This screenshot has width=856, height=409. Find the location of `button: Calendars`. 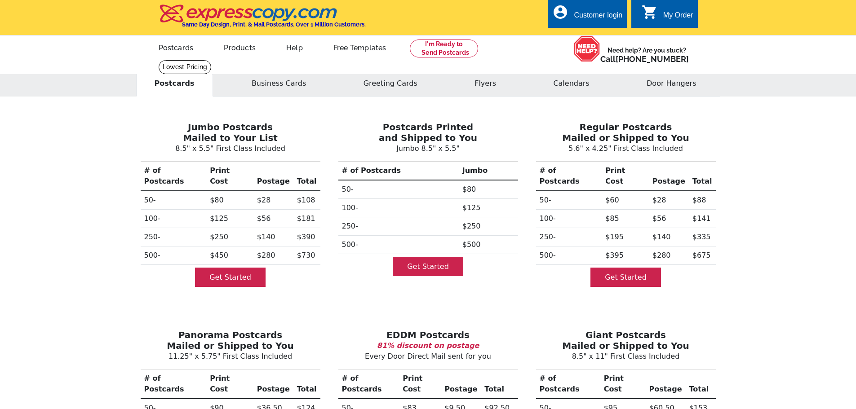

button: Calendars is located at coordinates (571, 84).